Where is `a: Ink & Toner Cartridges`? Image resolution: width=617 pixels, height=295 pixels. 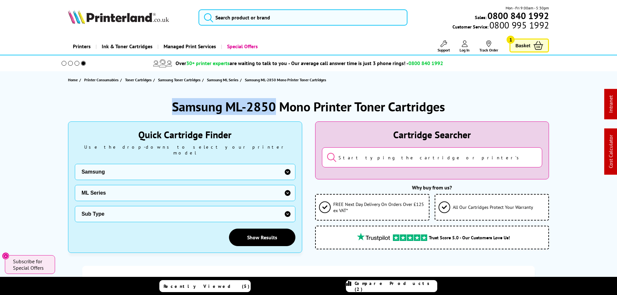
a: Ink & Toner Cartridges is located at coordinates (126, 46).